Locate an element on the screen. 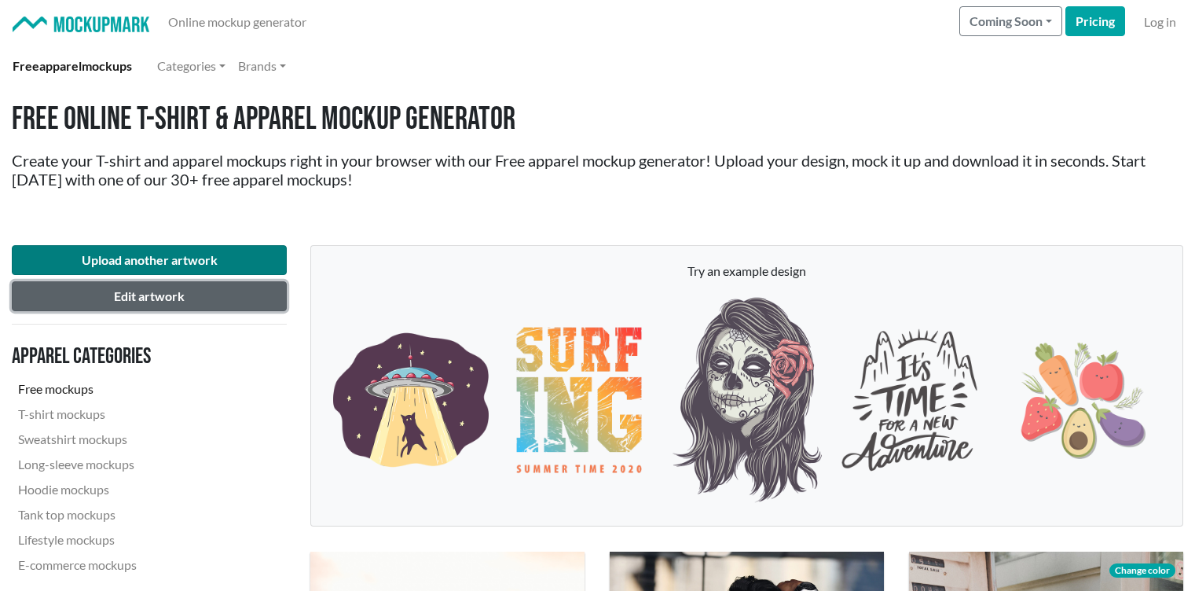  a: Free mockups is located at coordinates (119, 389).